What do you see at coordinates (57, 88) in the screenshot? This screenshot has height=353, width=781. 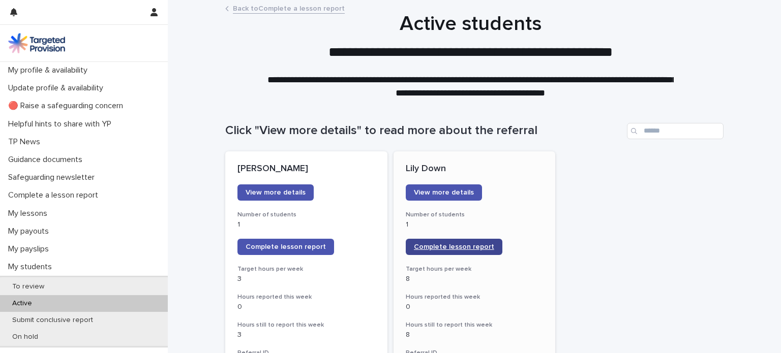 I see `p: Update profile & availability` at bounding box center [57, 88].